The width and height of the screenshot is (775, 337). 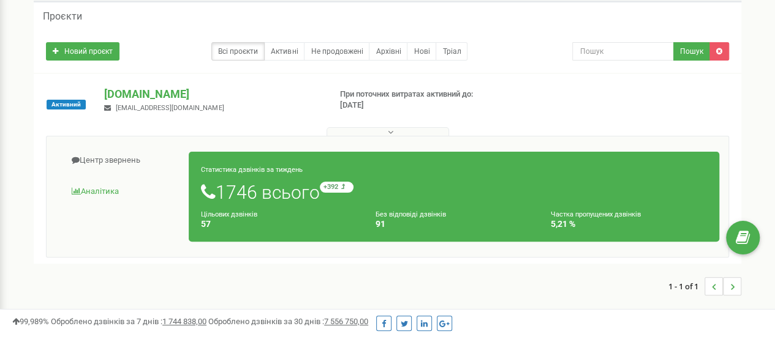 I want to click on a: Не продовжені, so click(x=336, y=51).